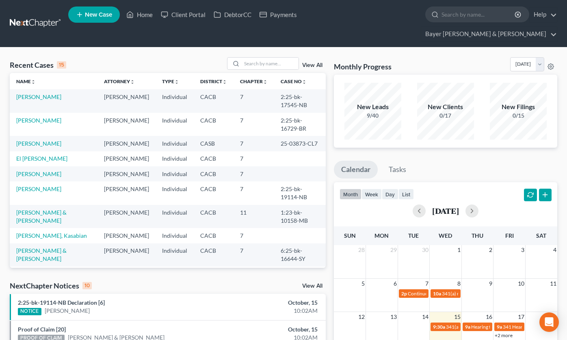 This screenshot has width=567, height=340. What do you see at coordinates (300, 143) in the screenshot?
I see `td: 25-03873-CL7` at bounding box center [300, 143].